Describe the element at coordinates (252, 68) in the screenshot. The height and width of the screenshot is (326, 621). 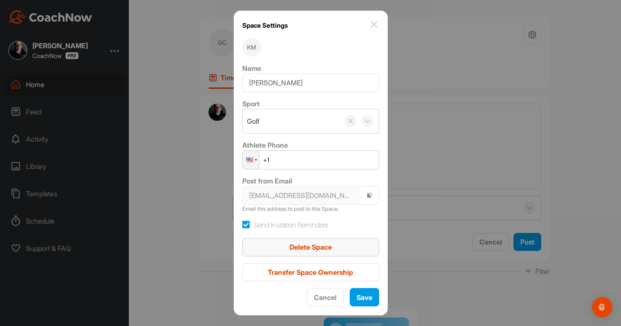
I see `label: Name` at that location.